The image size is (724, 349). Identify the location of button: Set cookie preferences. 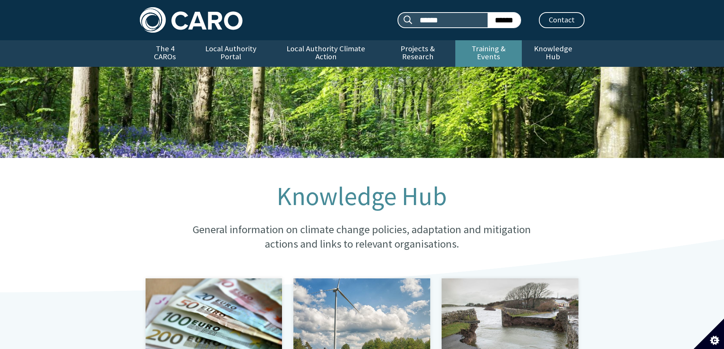
(709, 334).